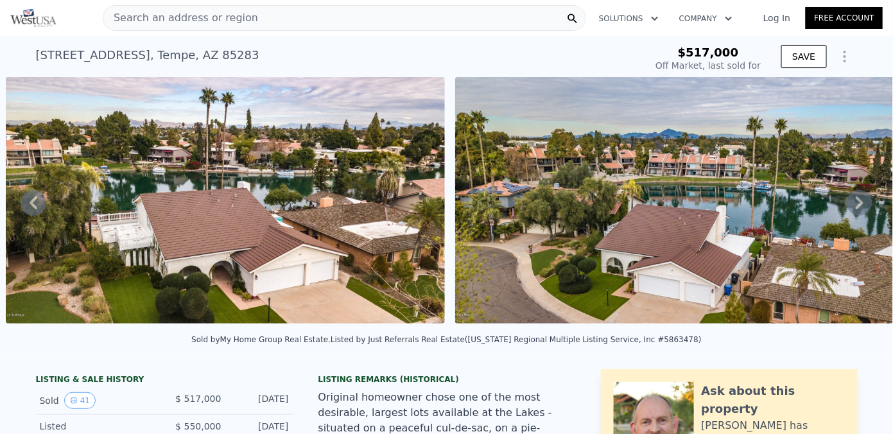  What do you see at coordinates (708, 52) in the screenshot?
I see `span: $517,000` at bounding box center [708, 52].